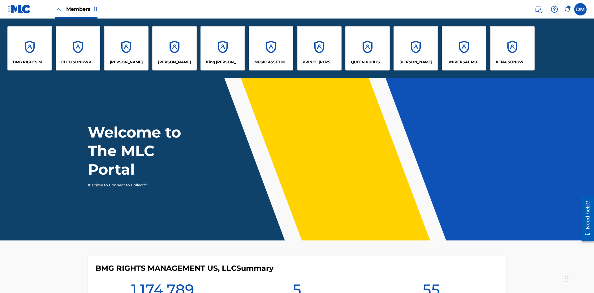 The height and width of the screenshot is (293, 594). What do you see at coordinates (538, 9) in the screenshot?
I see `img: search` at bounding box center [538, 9].